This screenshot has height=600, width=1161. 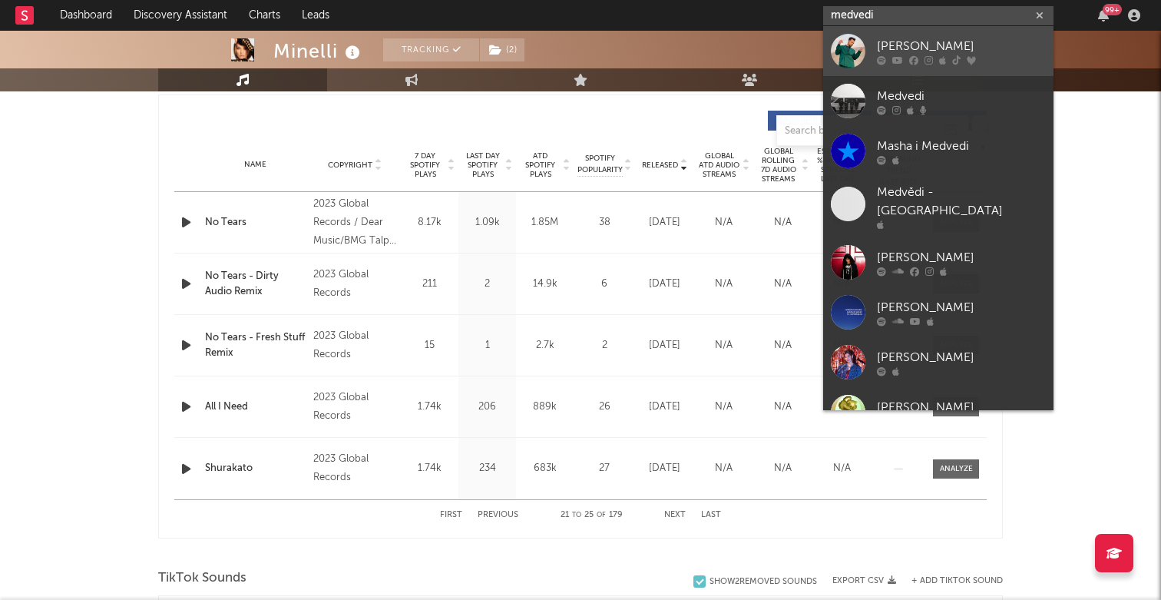 What do you see at coordinates (604, 284) in the screenshot?
I see `div: 6` at bounding box center [604, 284].